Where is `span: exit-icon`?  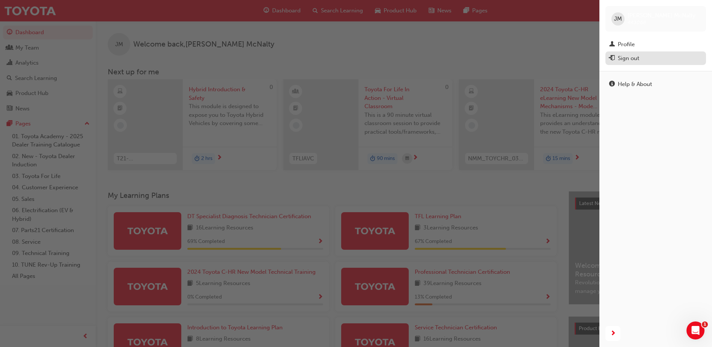
span: exit-icon is located at coordinates (611, 59).